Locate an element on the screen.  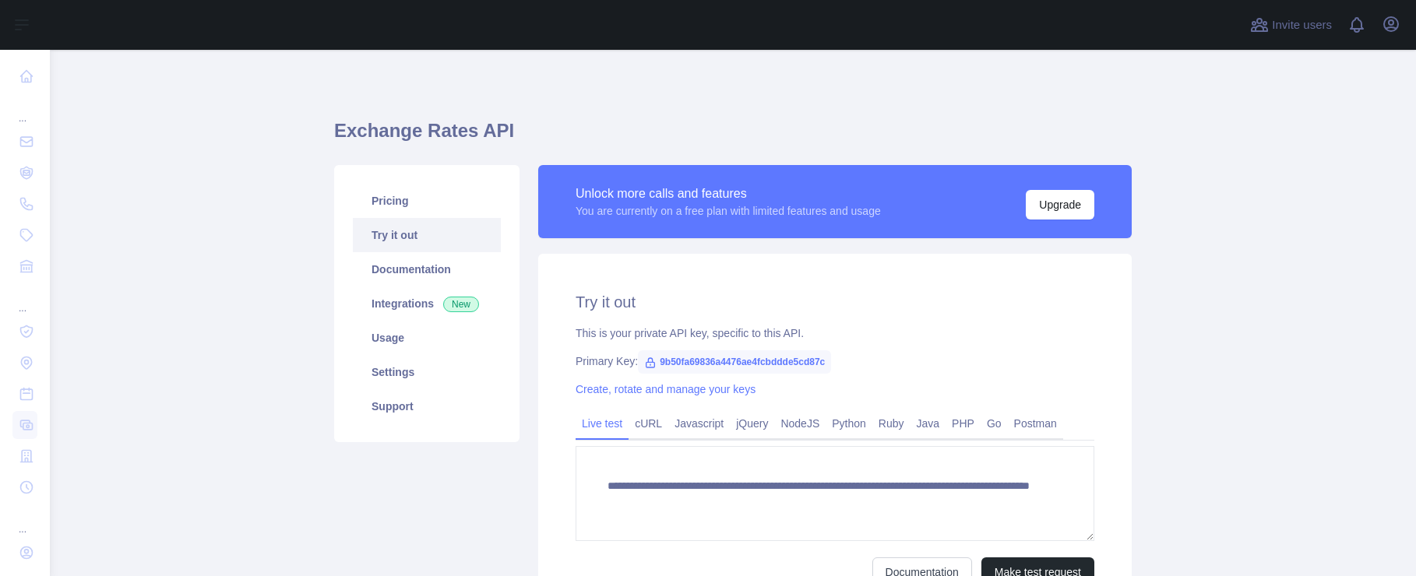
a: Postman is located at coordinates (1035, 424).